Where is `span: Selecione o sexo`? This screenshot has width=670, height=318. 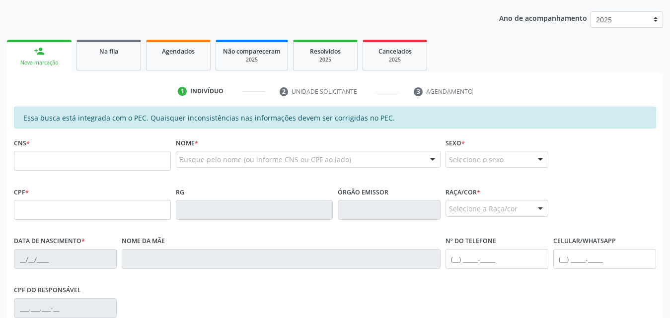 span: Selecione o sexo is located at coordinates (476, 159).